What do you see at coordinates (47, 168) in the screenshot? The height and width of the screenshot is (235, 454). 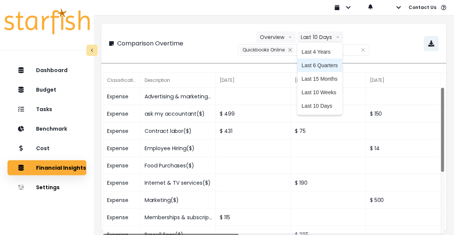 I see `button: Financial Insights` at bounding box center [47, 168].